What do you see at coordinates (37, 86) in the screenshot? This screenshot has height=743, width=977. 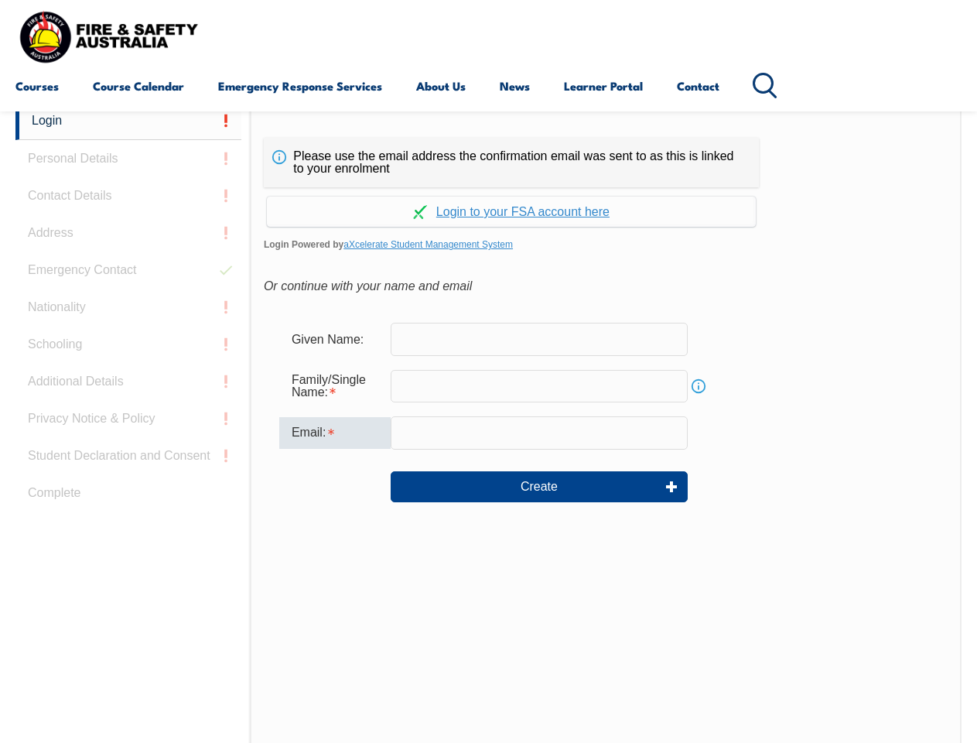 I see `a: Courses` at bounding box center [37, 86].